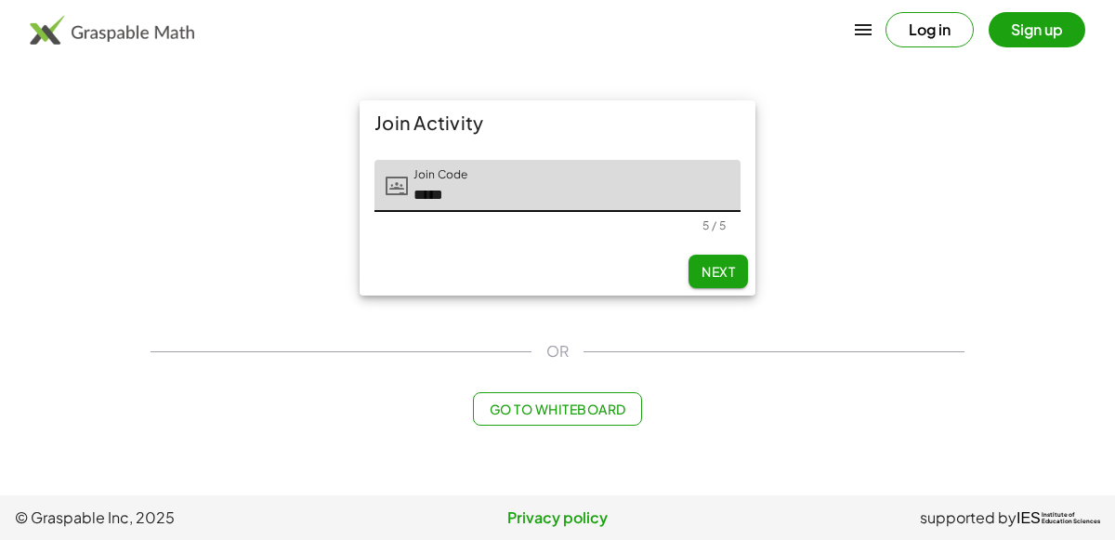 The image size is (1115, 540). What do you see at coordinates (714, 225) in the screenshot?
I see `div: 5 / 5` at bounding box center [714, 225].